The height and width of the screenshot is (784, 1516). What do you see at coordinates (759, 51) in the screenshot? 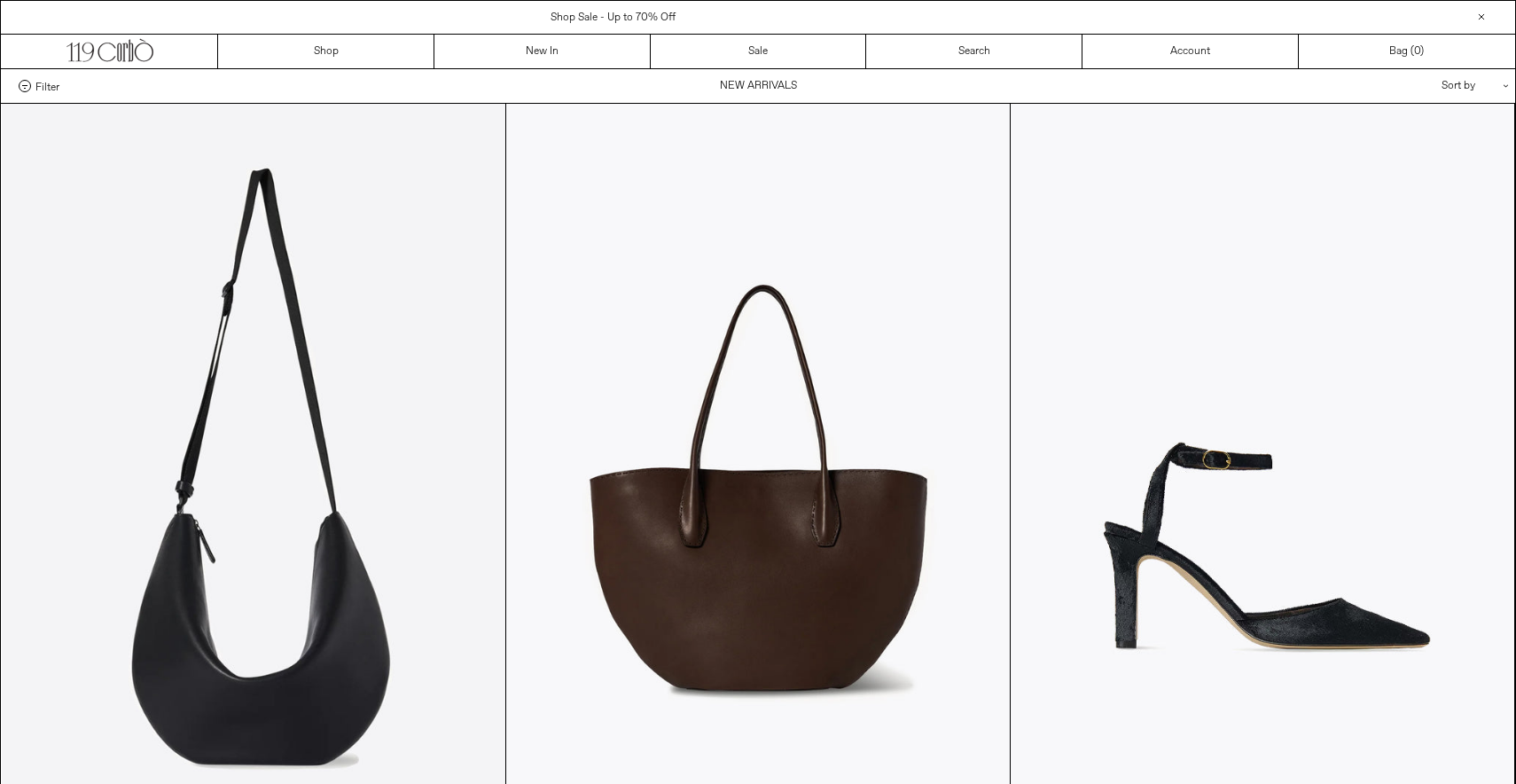
I see `a: Sale` at bounding box center [759, 51].